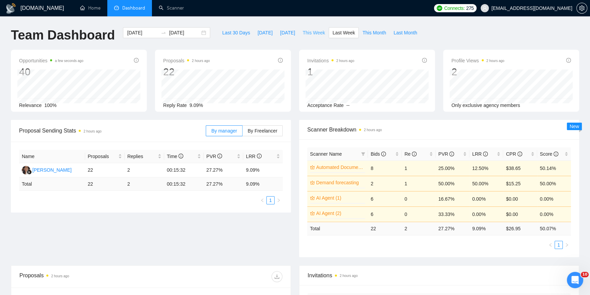  Describe the element at coordinates (236, 33) in the screenshot. I see `span: Last 30 Days` at that location.